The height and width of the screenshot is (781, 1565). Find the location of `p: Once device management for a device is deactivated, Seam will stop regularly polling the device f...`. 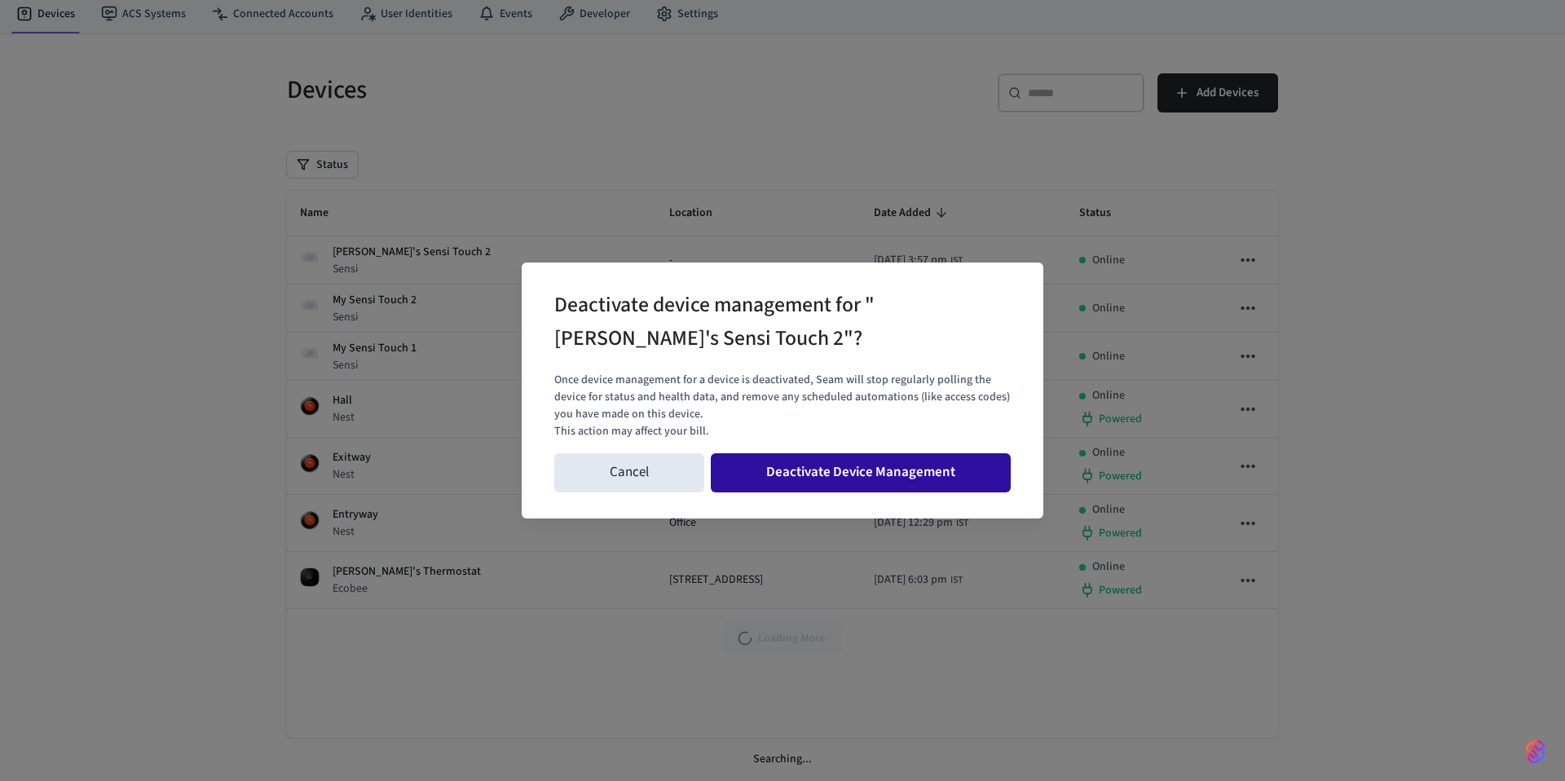

p: Once device management for a device is deactivated, Seam will stop regularly polling the device f... is located at coordinates (782, 397).